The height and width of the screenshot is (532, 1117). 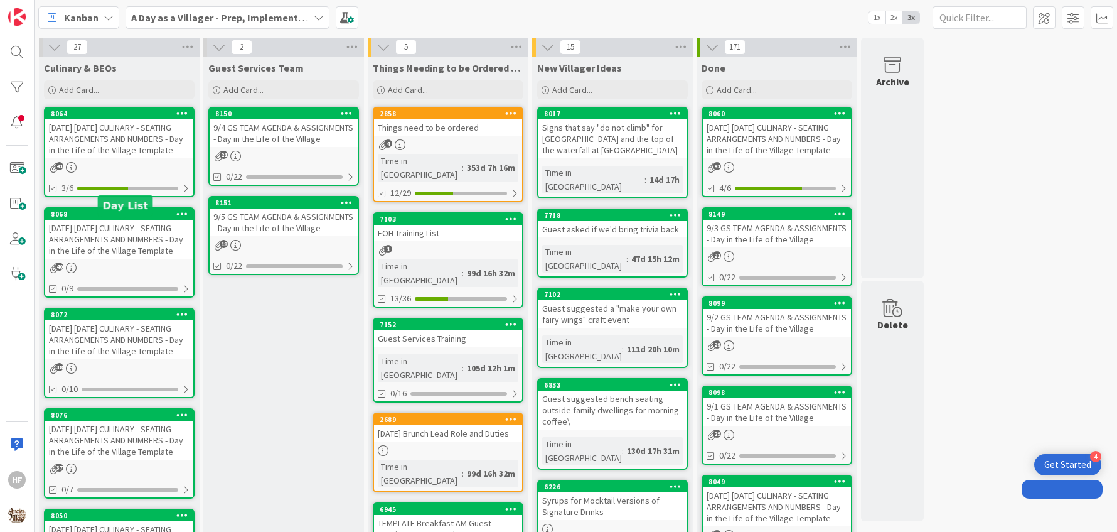 What do you see at coordinates (284, 127) in the screenshot?
I see `div: 81509/4 GS TEAM AGENDA & ASSIGNMENTS - Day in the Life of the Village` at bounding box center [284, 127].